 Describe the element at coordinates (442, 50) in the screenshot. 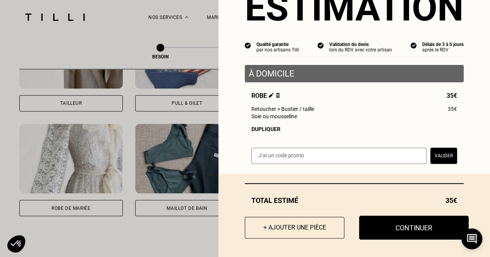

I see `div: après le RDV` at that location.